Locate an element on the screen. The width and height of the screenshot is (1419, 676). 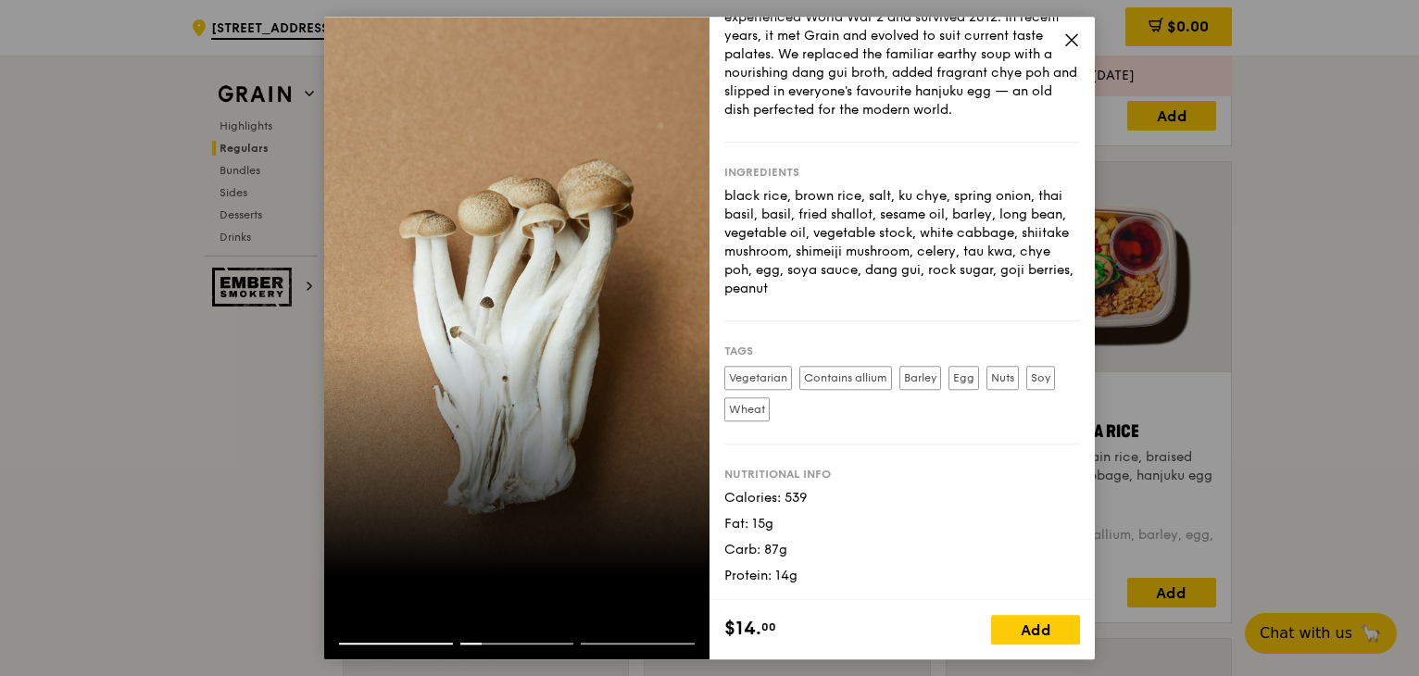
div: Add is located at coordinates (1035, 630).